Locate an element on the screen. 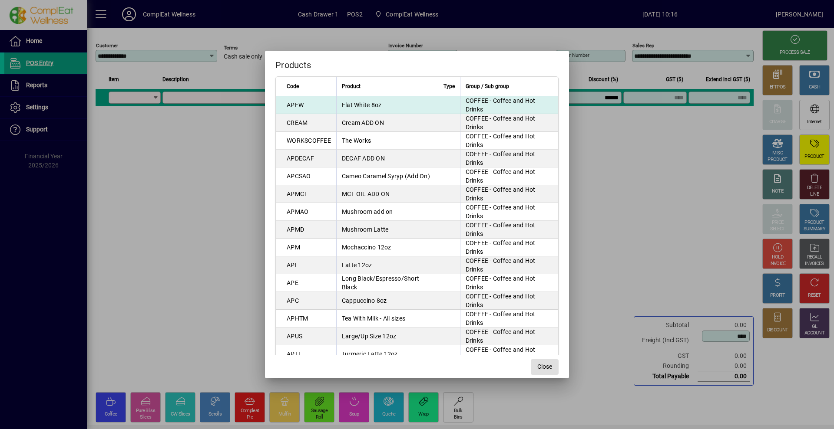  td: Turmeric Latte 12oz is located at coordinates (387, 354).